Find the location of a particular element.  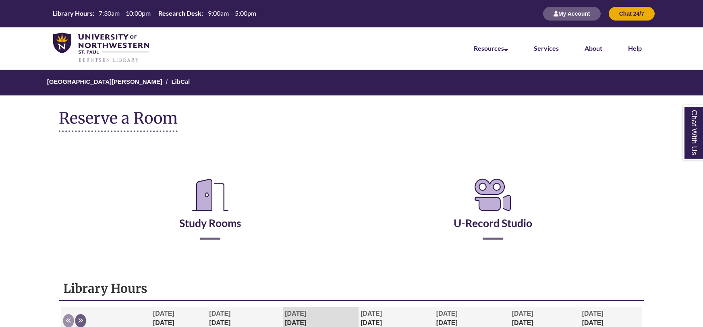

span: 9:00am – 5:00pm is located at coordinates (232, 13).